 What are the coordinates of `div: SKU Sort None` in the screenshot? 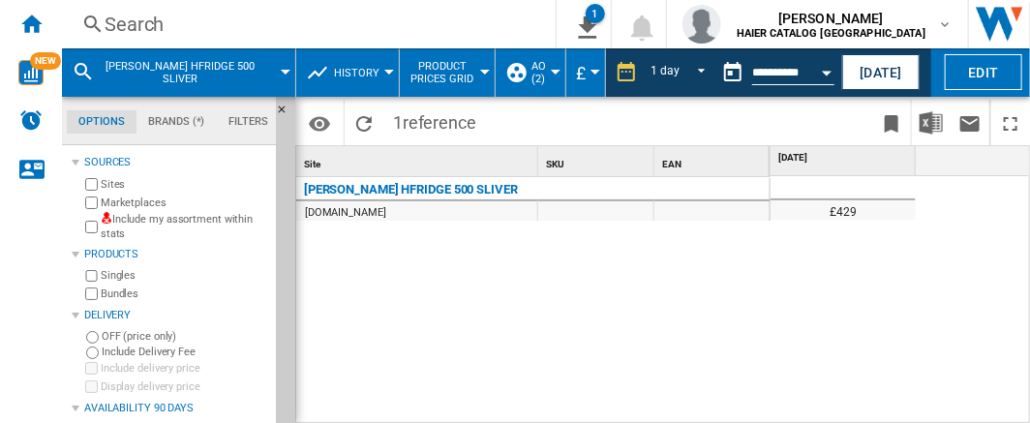 It's located at (597, 161).